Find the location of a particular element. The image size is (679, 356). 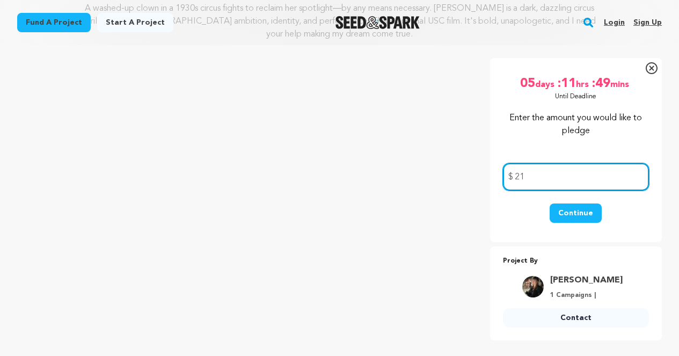

a: Contact is located at coordinates (576, 318).